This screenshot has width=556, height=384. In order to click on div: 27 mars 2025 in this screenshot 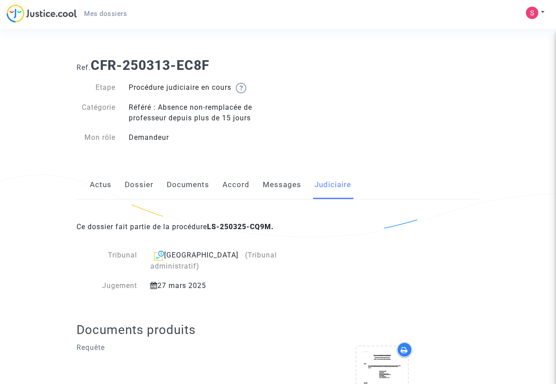, I will do `click(233, 286)`.